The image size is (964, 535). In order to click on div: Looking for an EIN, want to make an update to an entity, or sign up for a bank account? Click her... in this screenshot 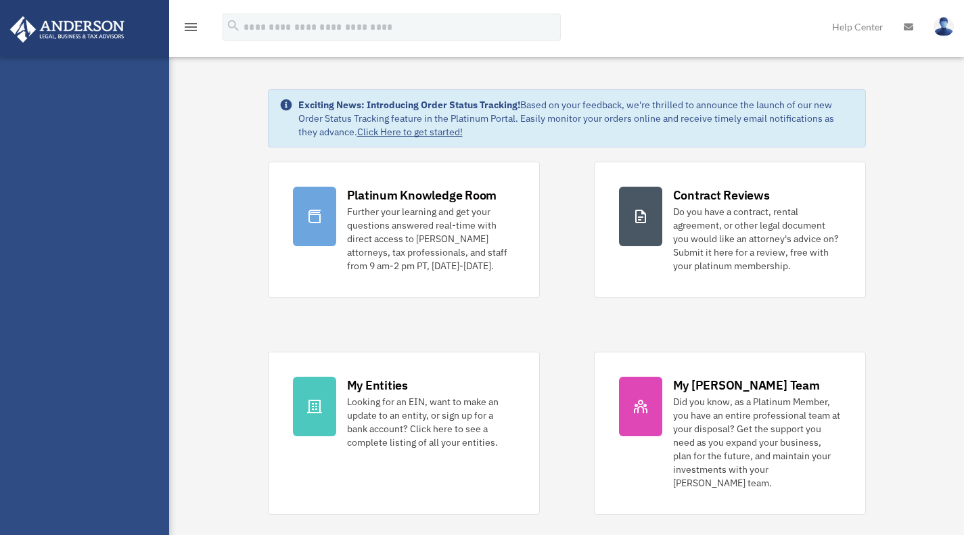, I will do `click(431, 422)`.